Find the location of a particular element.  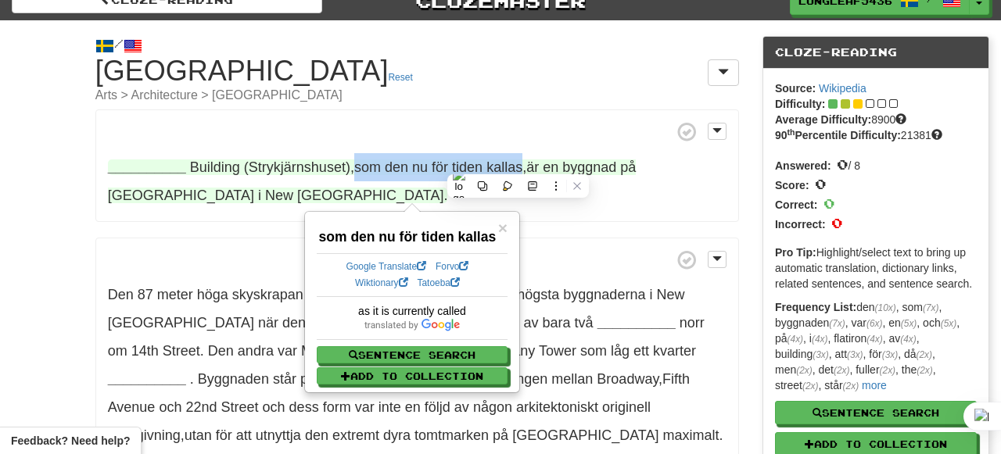

span: någon is located at coordinates (493, 407).